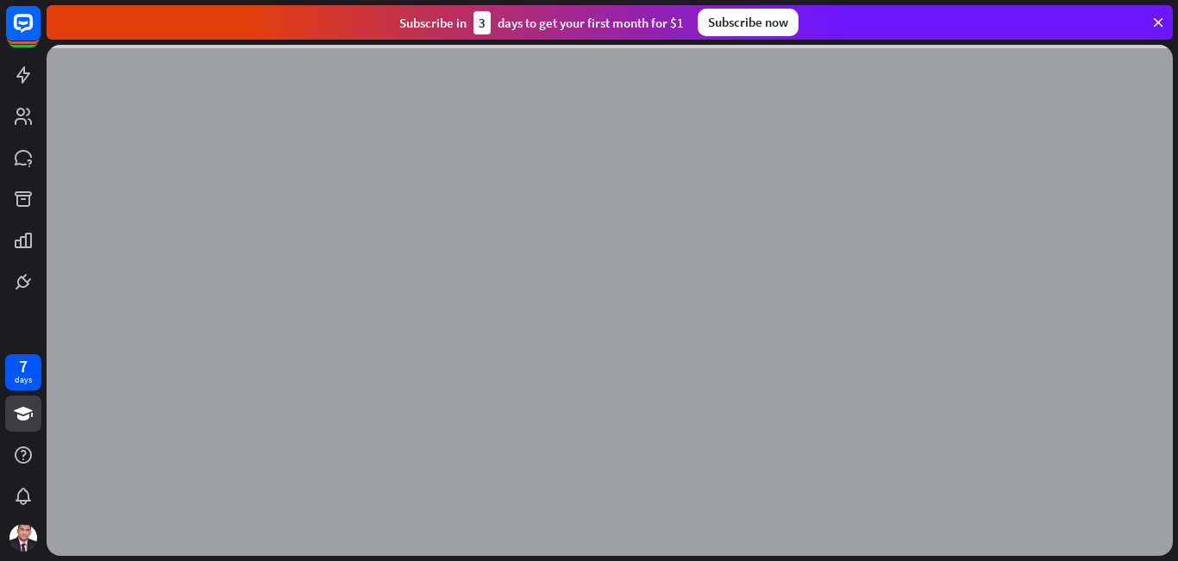 The height and width of the screenshot is (561, 1178). What do you see at coordinates (541, 22) in the screenshot?
I see `div: Subscribe in days to get your first month for $1` at bounding box center [541, 22].